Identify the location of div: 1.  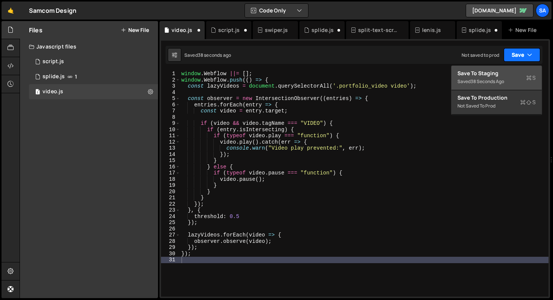
(170, 74).